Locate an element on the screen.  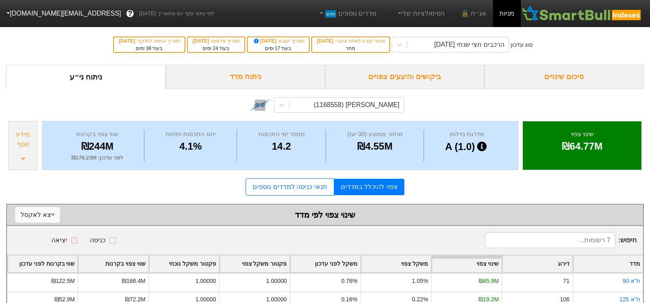
span: חדש is located at coordinates (330, 14).